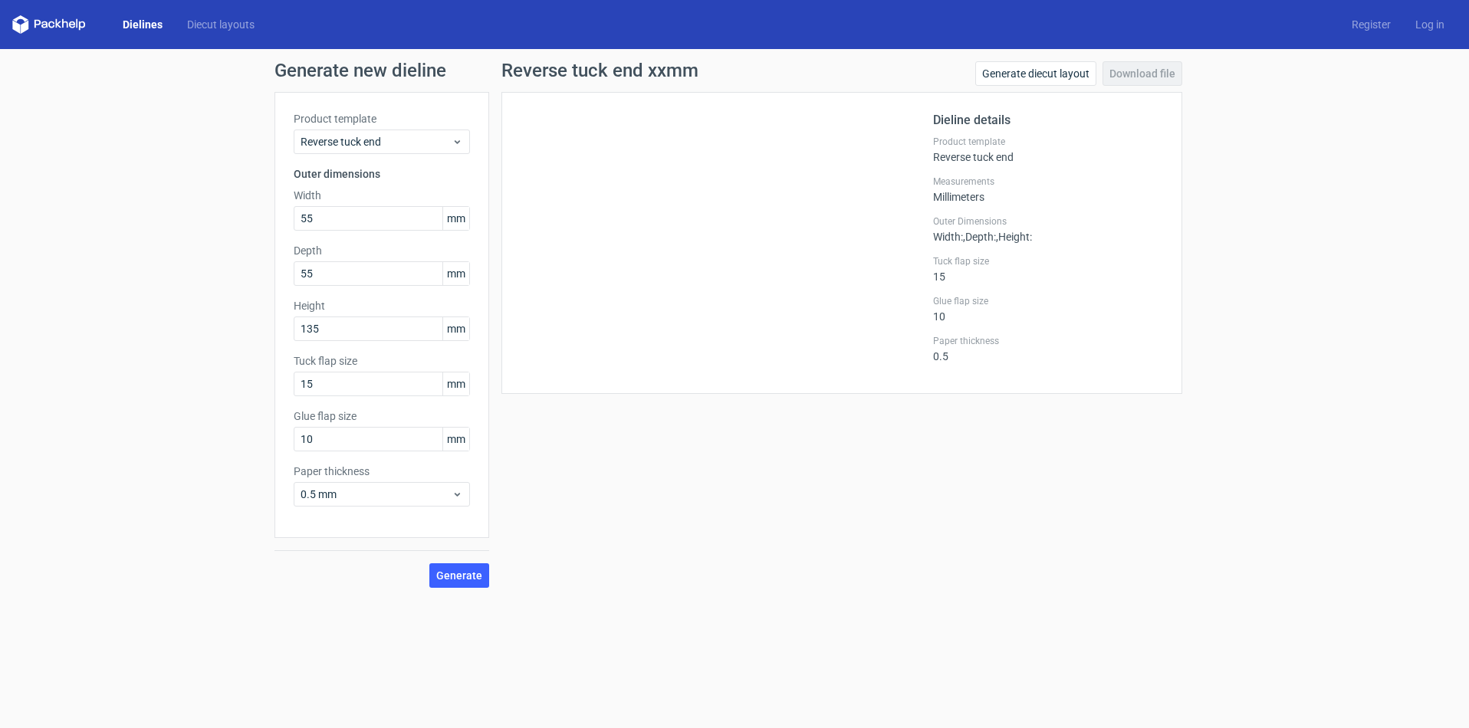 This screenshot has width=1469, height=728. I want to click on div: Millimeters, so click(1048, 189).